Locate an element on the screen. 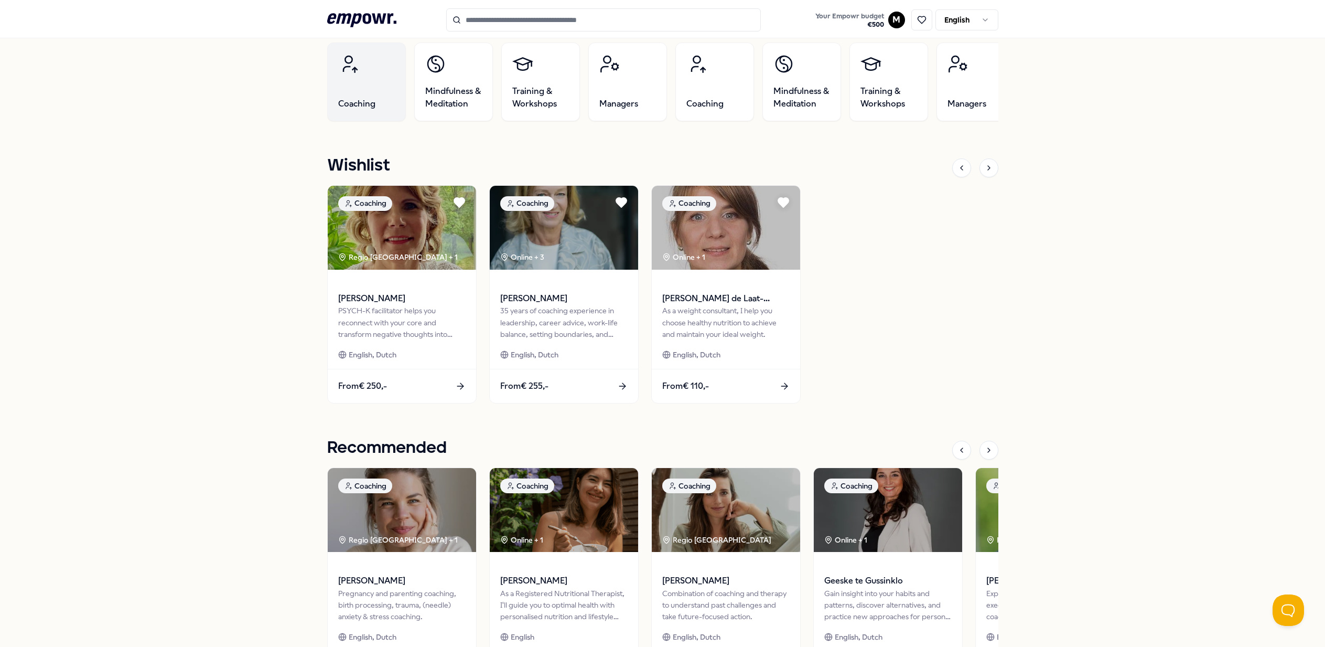 This screenshot has width=1325, height=647. button: Your Empowr budget€500 is located at coordinates (850, 20).